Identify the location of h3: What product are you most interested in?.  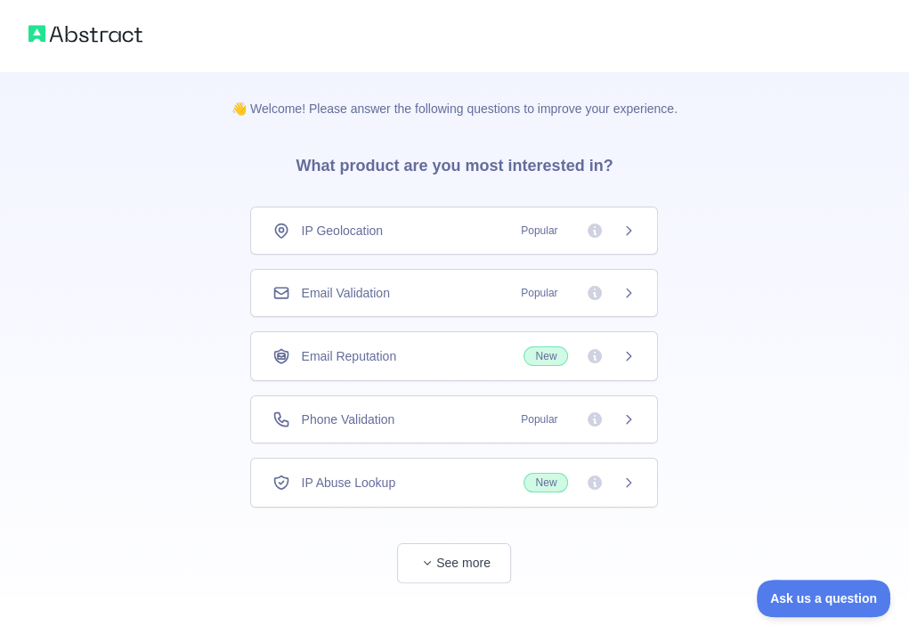
(454, 162).